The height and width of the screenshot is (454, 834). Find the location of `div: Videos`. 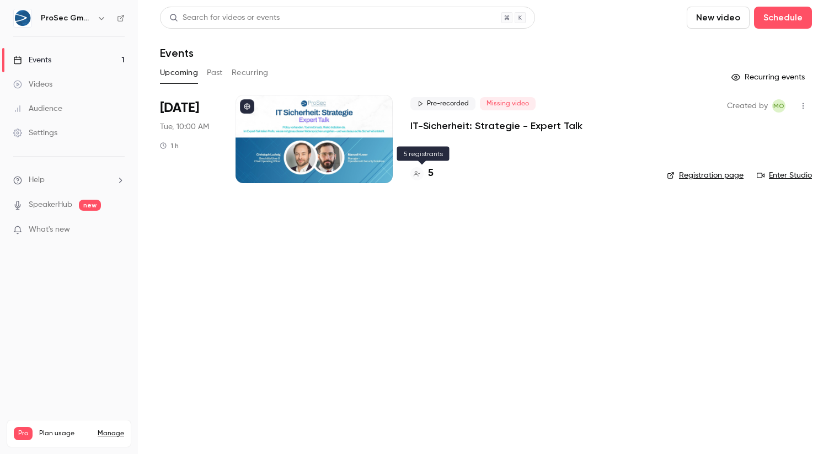

div: Videos is located at coordinates (33, 84).